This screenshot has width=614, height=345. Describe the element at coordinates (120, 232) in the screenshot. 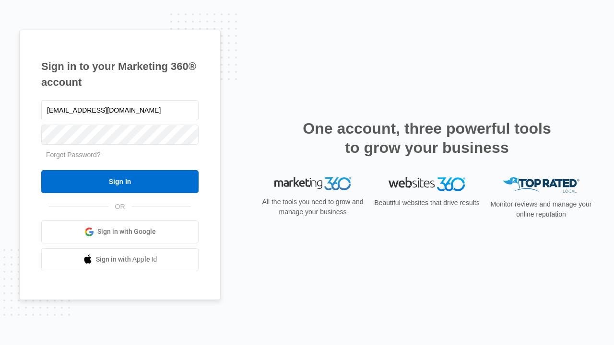

I see `a: Sign in with Google` at that location.